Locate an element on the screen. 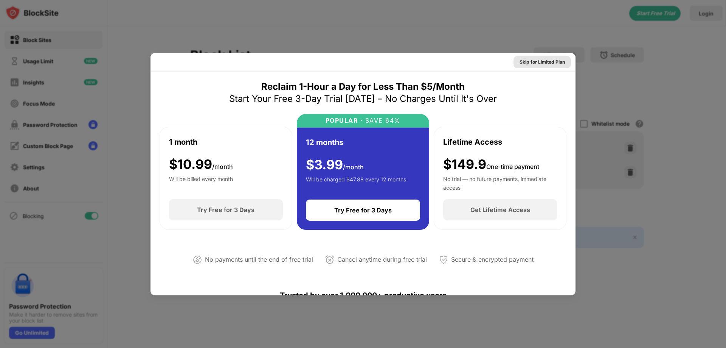  div: Skip for Limited Plan is located at coordinates (542, 62).